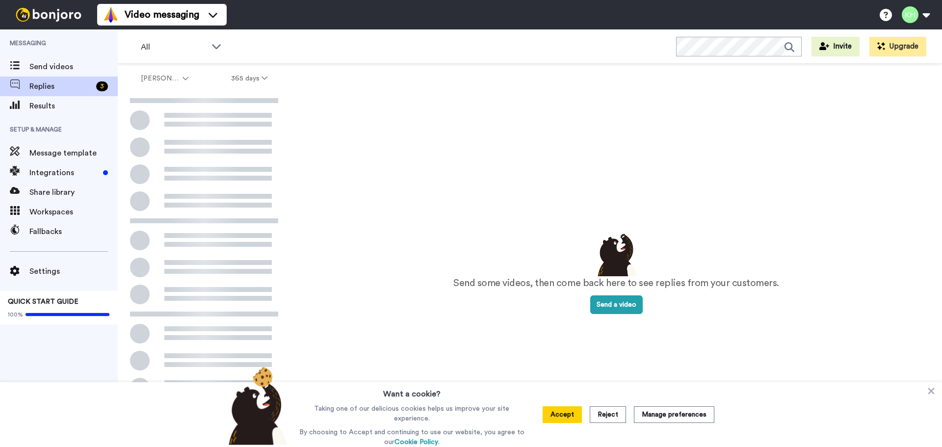  What do you see at coordinates (256, 406) in the screenshot?
I see `img: bear-with-cookie.png` at bounding box center [256, 406].